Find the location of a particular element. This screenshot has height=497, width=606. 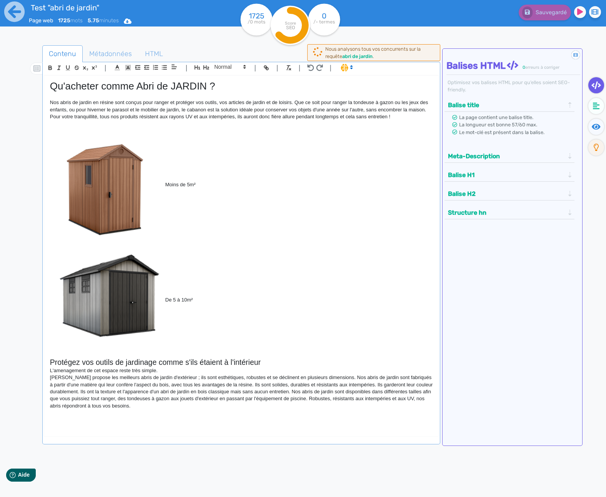

span: La longueur est bonne 57/60 max. is located at coordinates (498, 125).